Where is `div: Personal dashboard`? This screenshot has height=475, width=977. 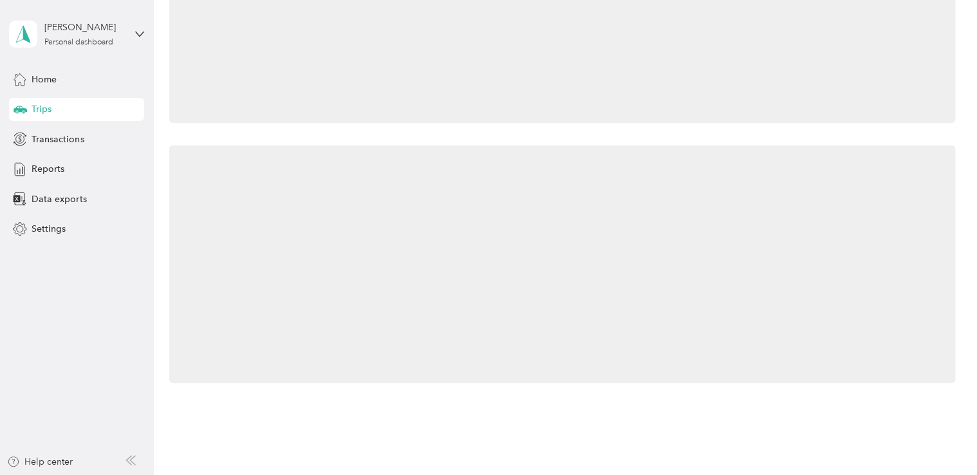 div: Personal dashboard is located at coordinates (79, 42).